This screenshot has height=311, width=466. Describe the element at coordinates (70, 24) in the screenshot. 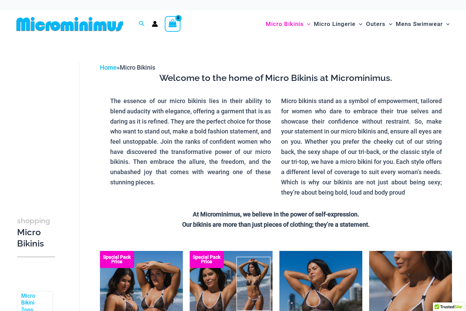

I see `img: MM SHOP LOGO FLAT` at that location.